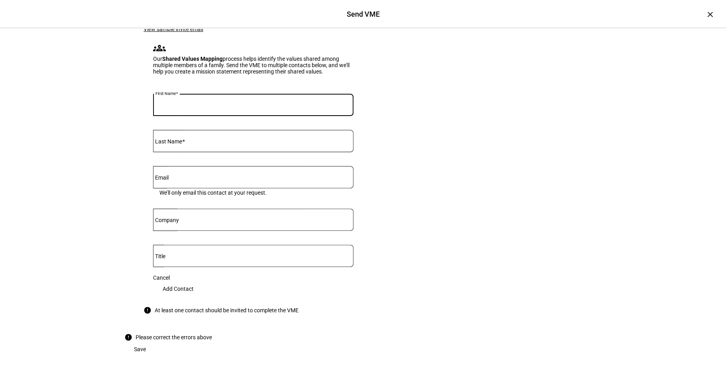  Describe the element at coordinates (169, 142) in the screenshot. I see `mat-label: Last Name` at that location.